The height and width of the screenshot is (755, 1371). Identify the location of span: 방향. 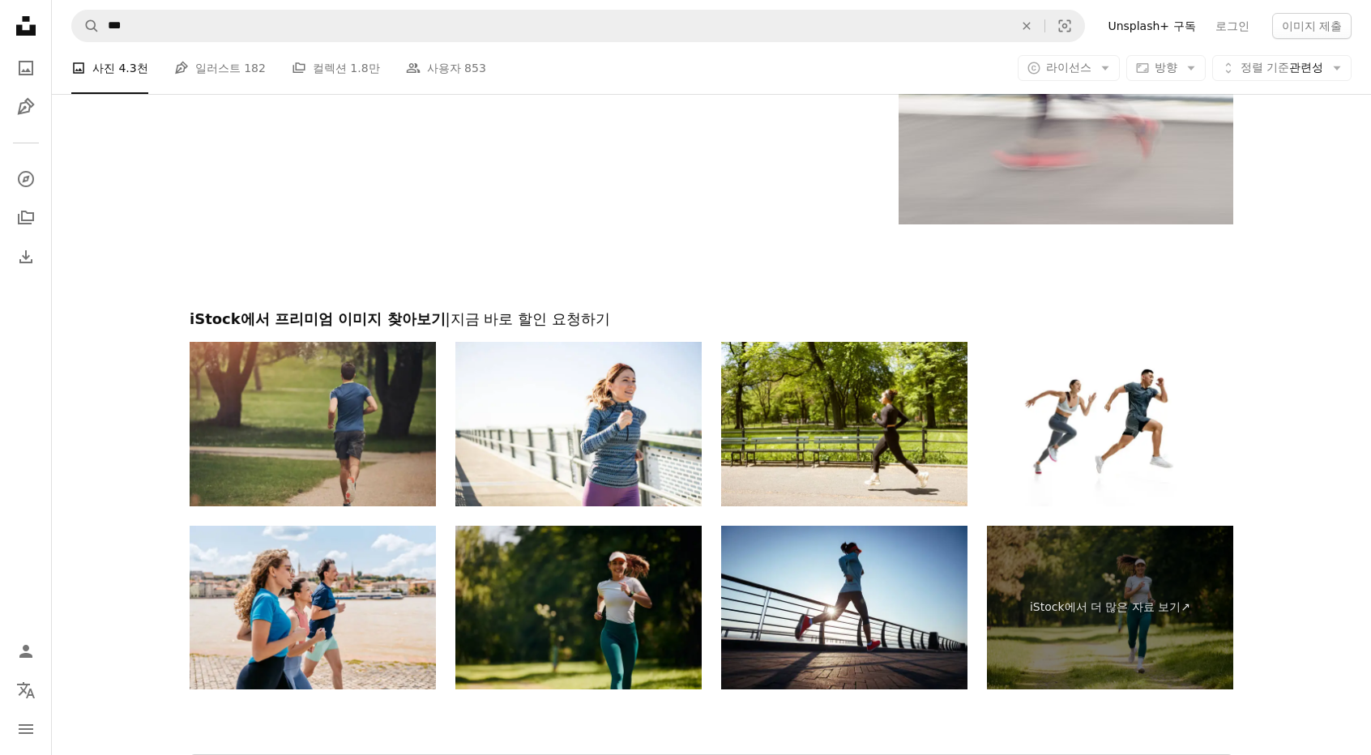
(1166, 67).